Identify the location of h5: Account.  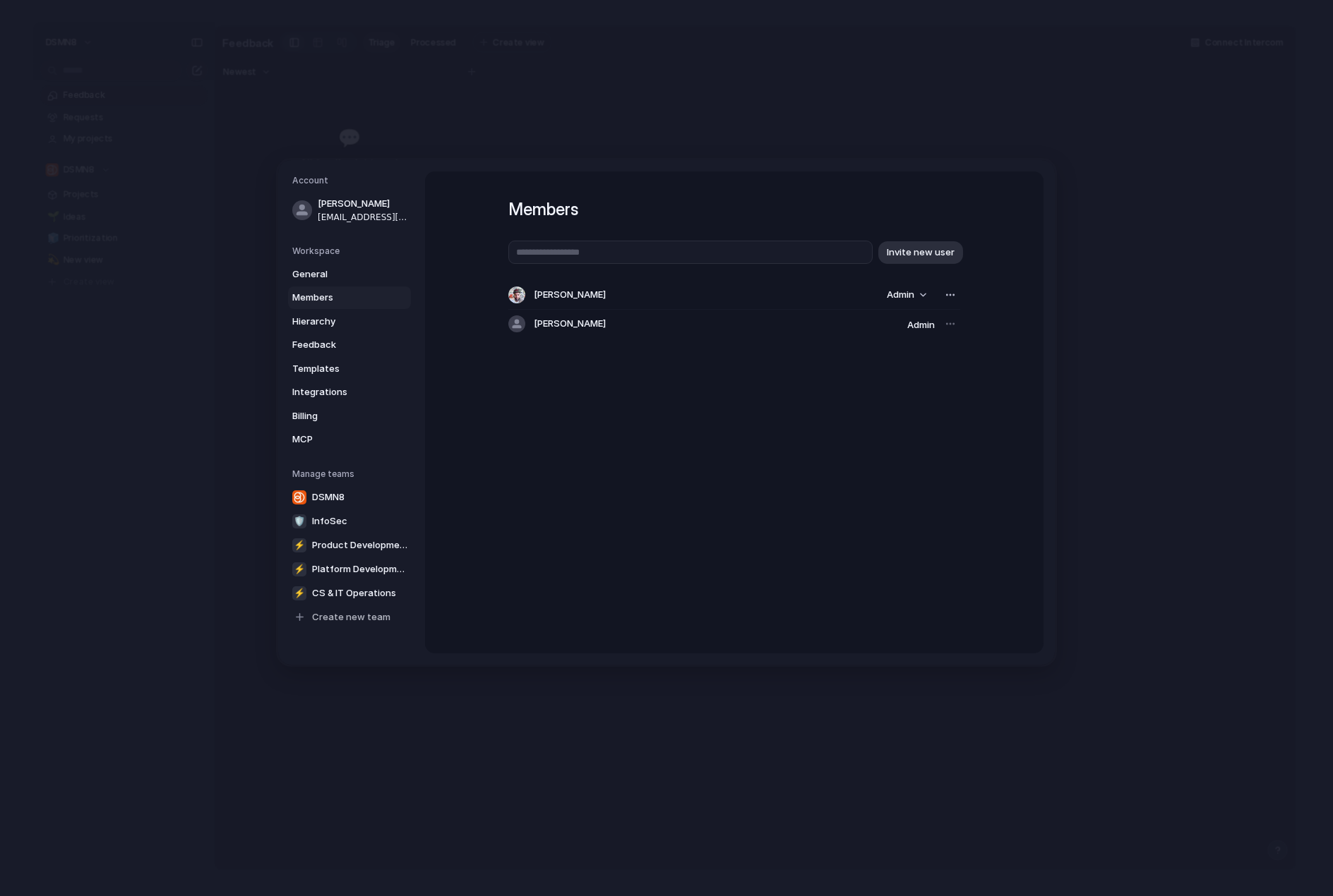
(352, 181).